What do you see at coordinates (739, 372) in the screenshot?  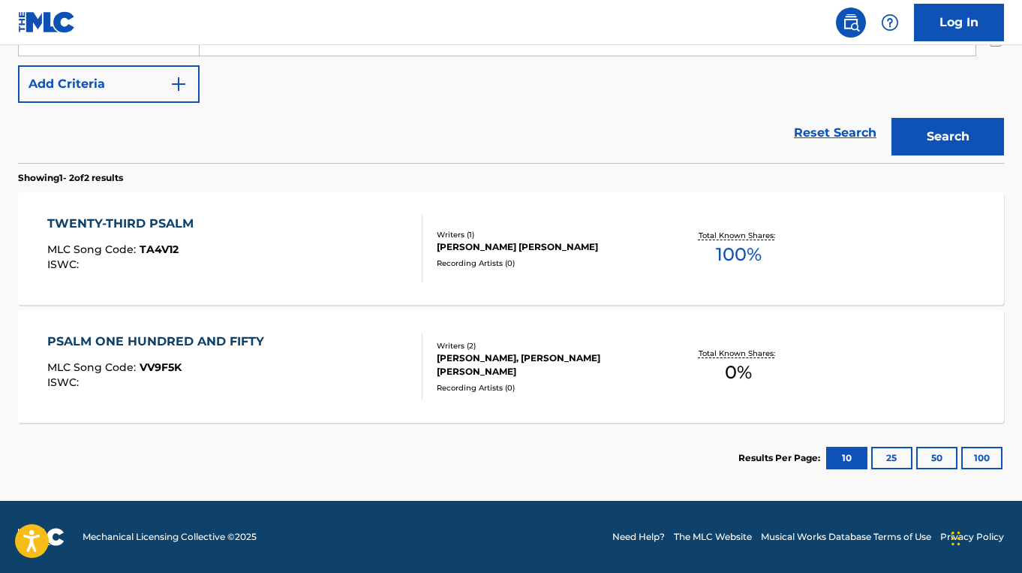 I see `span: 0 %` at bounding box center [739, 372].